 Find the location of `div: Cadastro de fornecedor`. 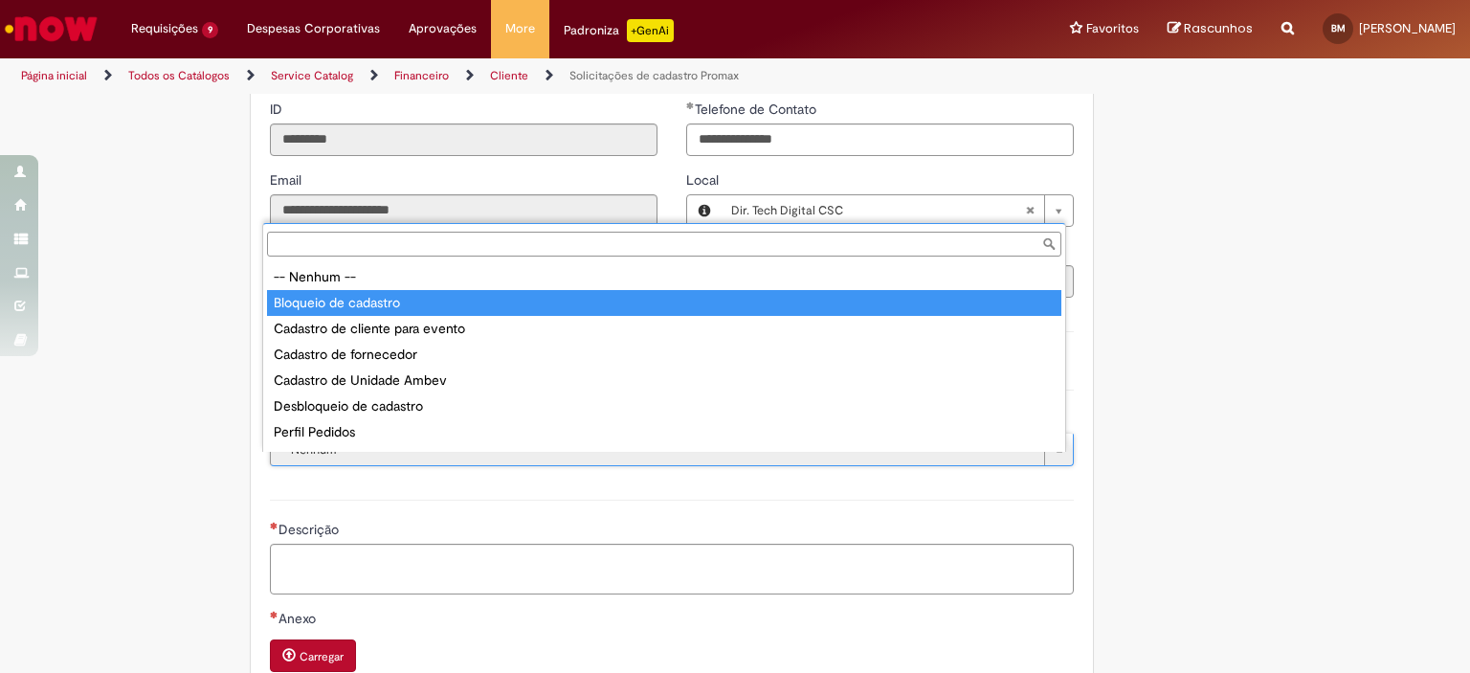

div: Cadastro de fornecedor is located at coordinates (664, 354).